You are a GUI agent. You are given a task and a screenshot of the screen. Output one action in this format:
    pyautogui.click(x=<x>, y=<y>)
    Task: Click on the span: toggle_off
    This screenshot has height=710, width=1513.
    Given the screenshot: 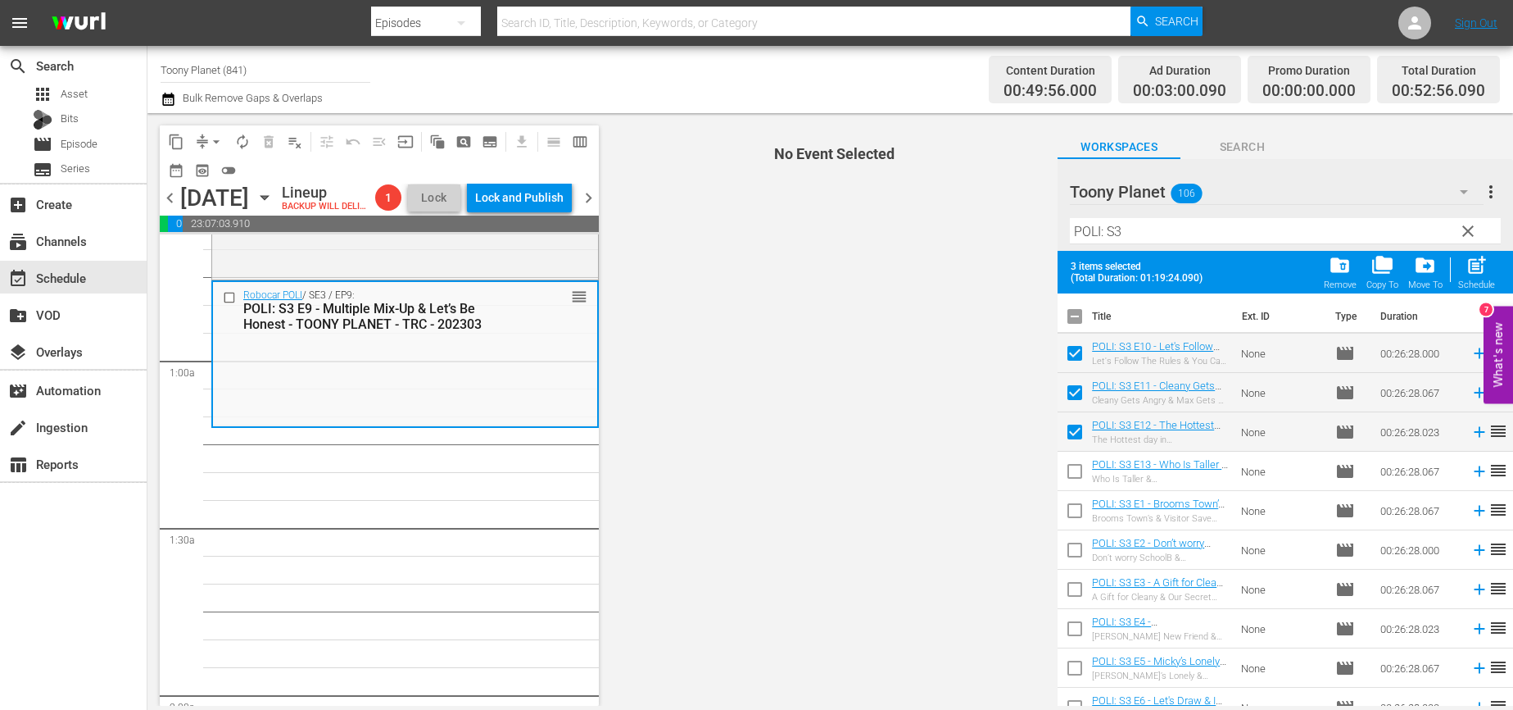 What is the action you would take?
    pyautogui.click(x=229, y=170)
    